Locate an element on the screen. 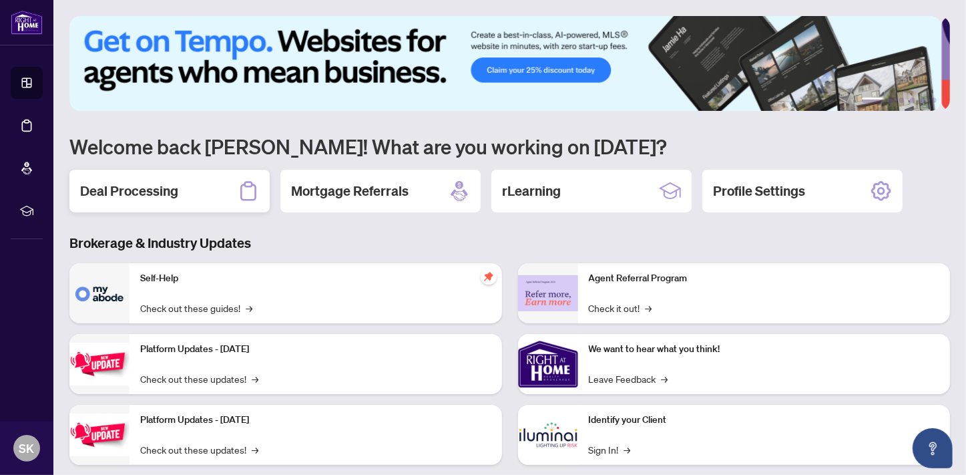  button: 6 is located at coordinates (934, 100).